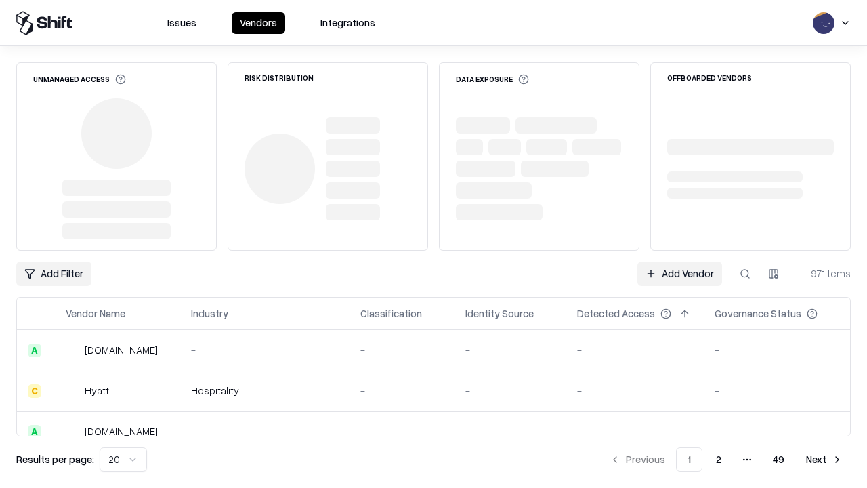 This screenshot has width=867, height=488. I want to click on button: 2, so click(719, 459).